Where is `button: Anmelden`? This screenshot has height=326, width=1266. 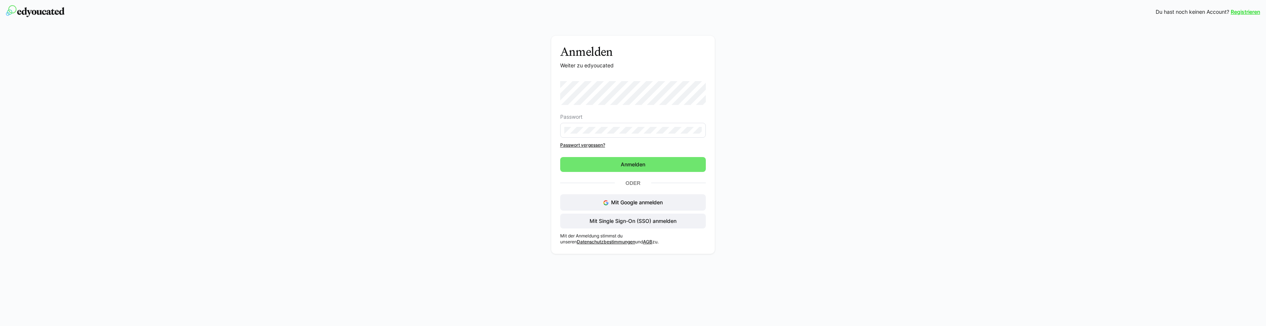
button: Anmelden is located at coordinates (633, 164).